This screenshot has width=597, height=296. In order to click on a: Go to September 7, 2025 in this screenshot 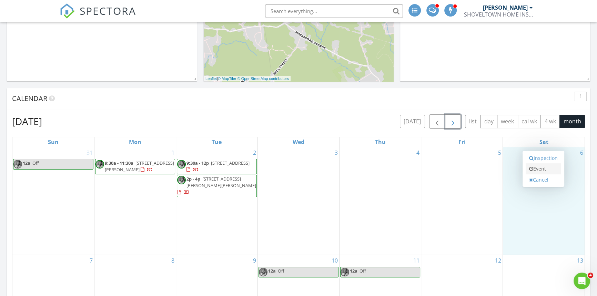, I will do `click(91, 261)`.